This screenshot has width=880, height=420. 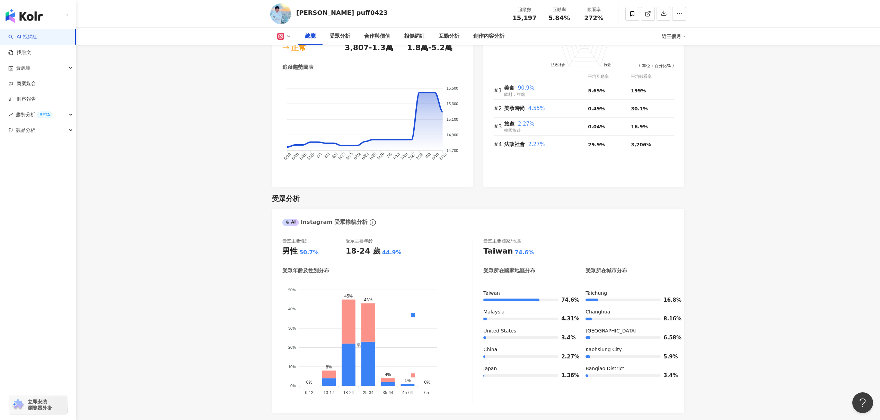 I want to click on span: 美食, so click(x=509, y=88).